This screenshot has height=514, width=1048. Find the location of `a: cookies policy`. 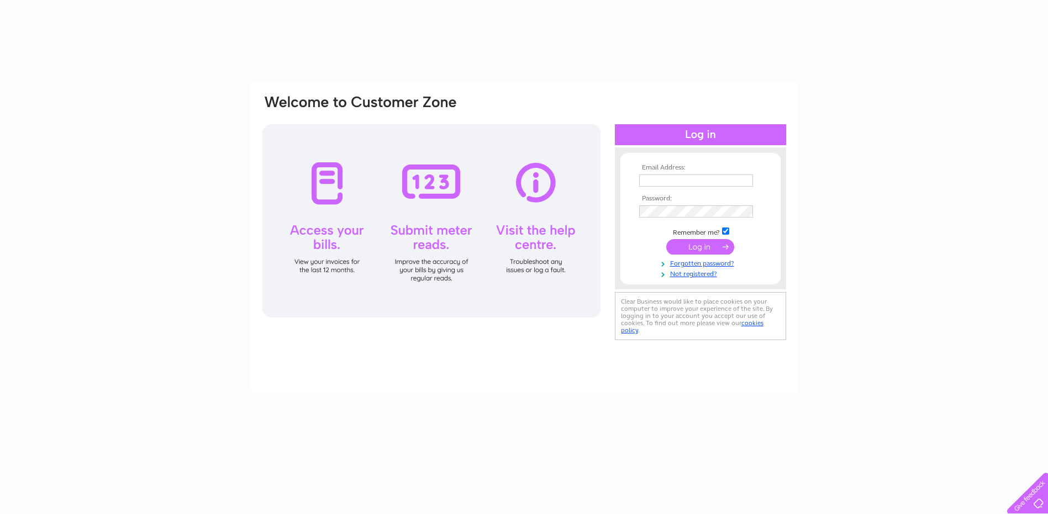

a: cookies policy is located at coordinates (692, 326).